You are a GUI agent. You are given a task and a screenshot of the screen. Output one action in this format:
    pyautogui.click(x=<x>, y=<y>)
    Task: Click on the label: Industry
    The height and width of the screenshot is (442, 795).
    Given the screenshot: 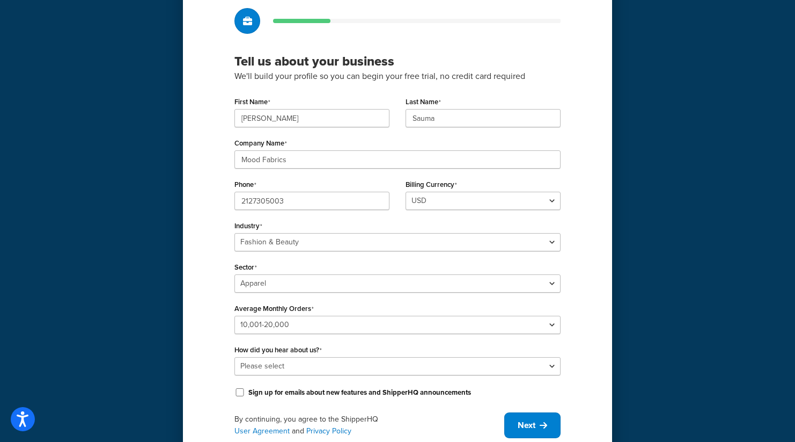 What is the action you would take?
    pyautogui.click(x=248, y=226)
    